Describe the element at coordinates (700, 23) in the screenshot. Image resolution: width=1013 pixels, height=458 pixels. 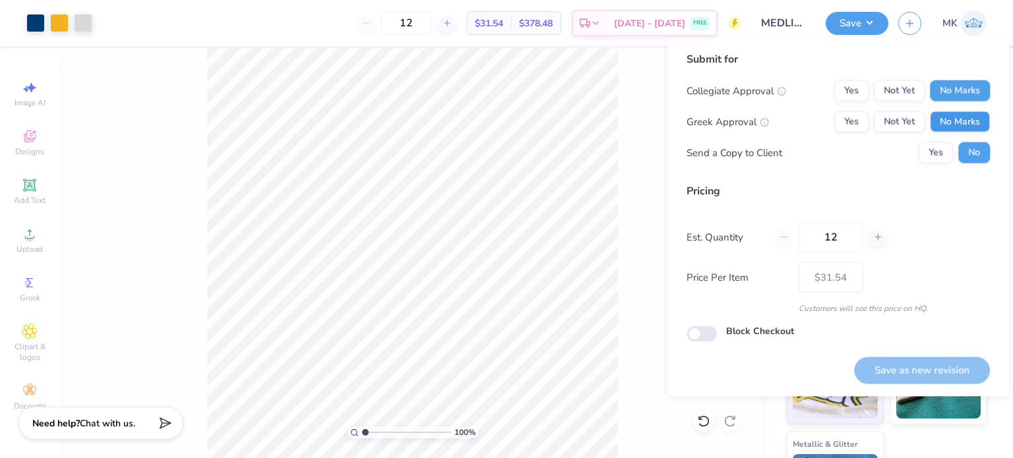
I see `span: FREE` at that location.